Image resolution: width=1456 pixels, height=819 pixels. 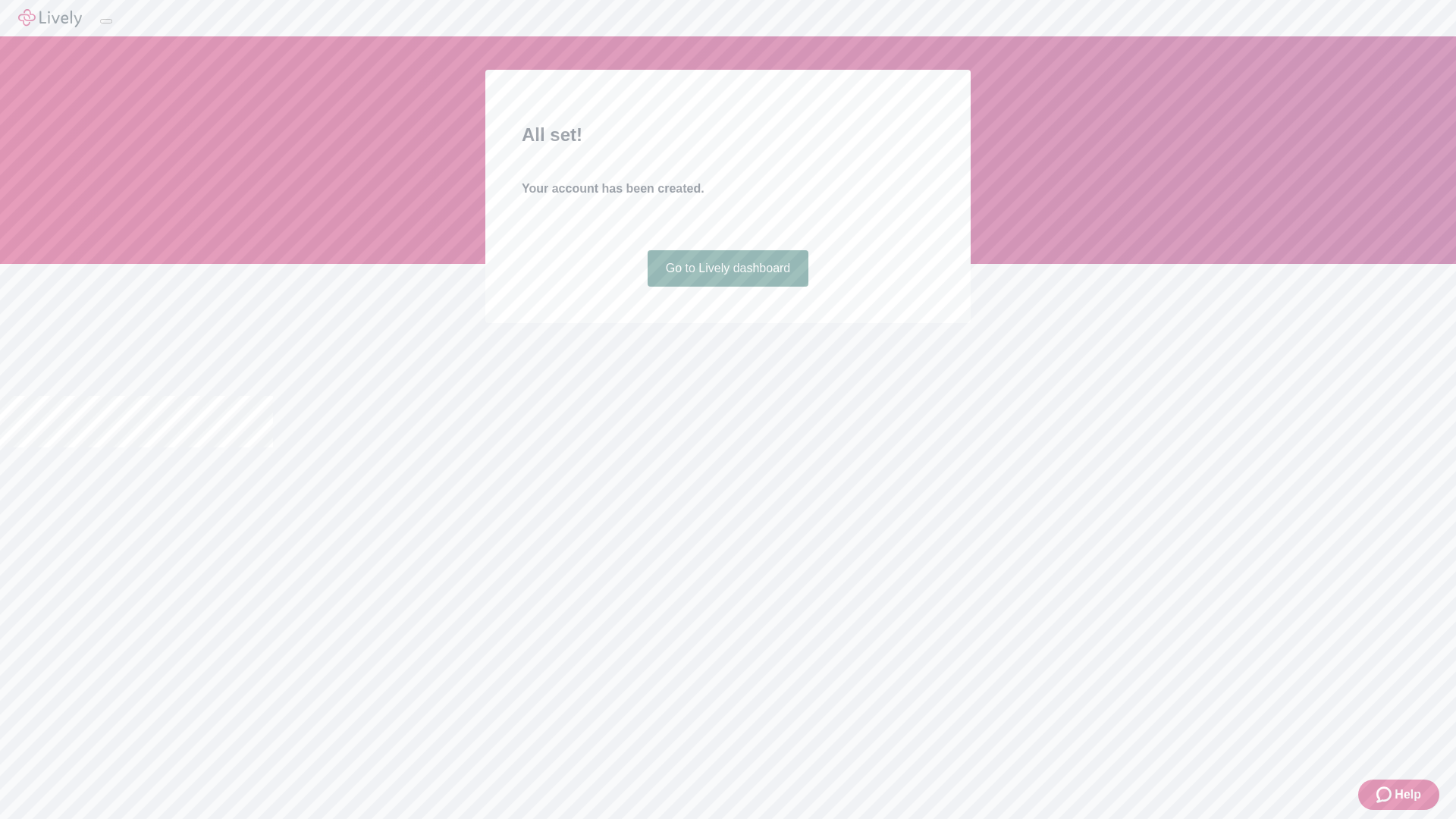 What do you see at coordinates (728, 268) in the screenshot?
I see `a: Go to Lively dashboard` at bounding box center [728, 268].